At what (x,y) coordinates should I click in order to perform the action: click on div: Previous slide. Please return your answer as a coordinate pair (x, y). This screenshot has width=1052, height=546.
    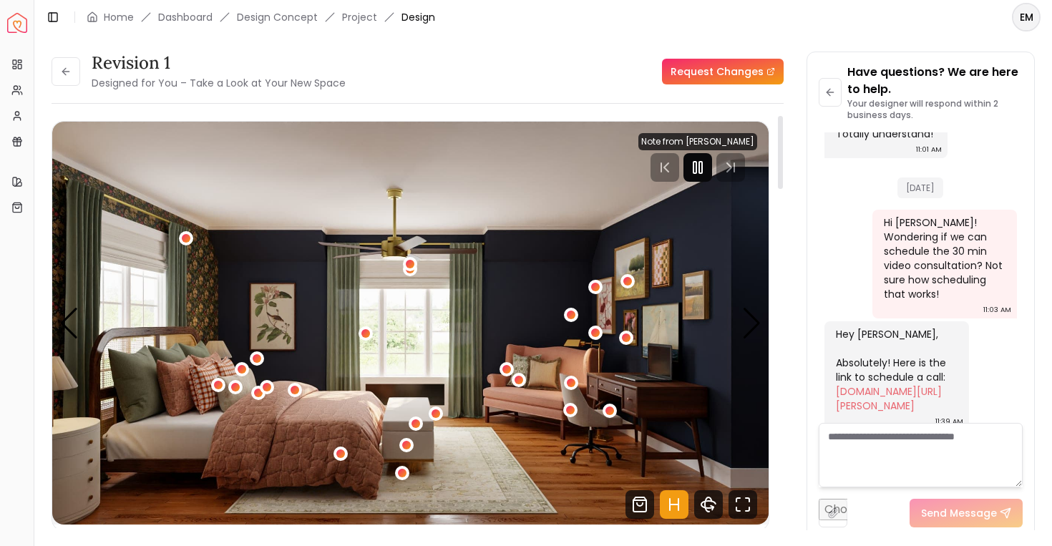
    Looking at the image, I should click on (69, 323).